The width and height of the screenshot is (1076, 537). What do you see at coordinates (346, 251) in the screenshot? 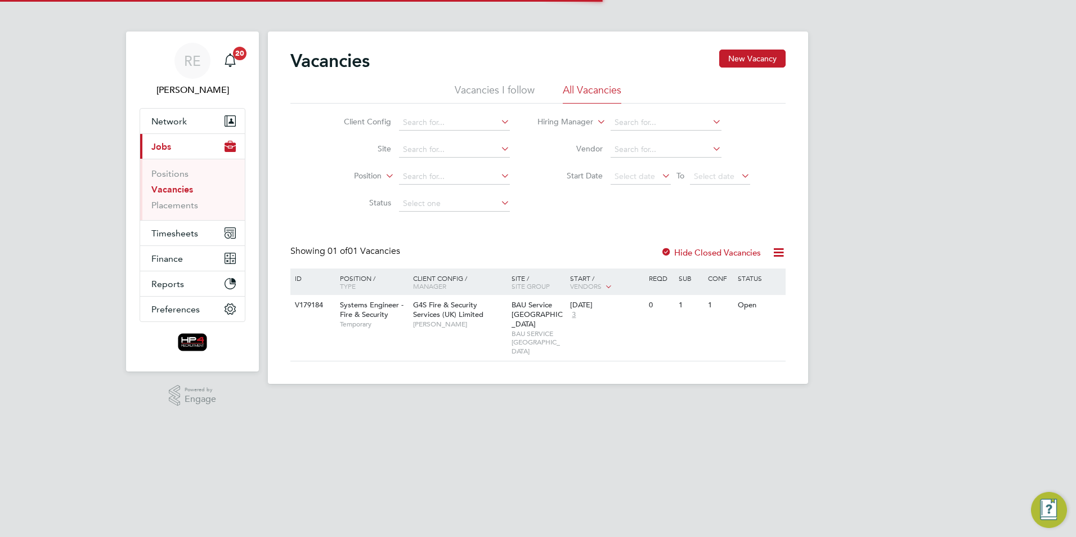
I see `div: Showing` at bounding box center [346, 251].